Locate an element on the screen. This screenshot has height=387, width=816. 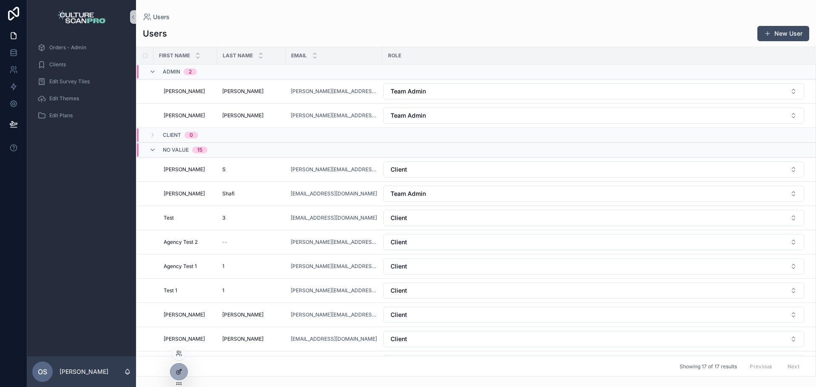
span: Edit Plans is located at coordinates (61, 116).